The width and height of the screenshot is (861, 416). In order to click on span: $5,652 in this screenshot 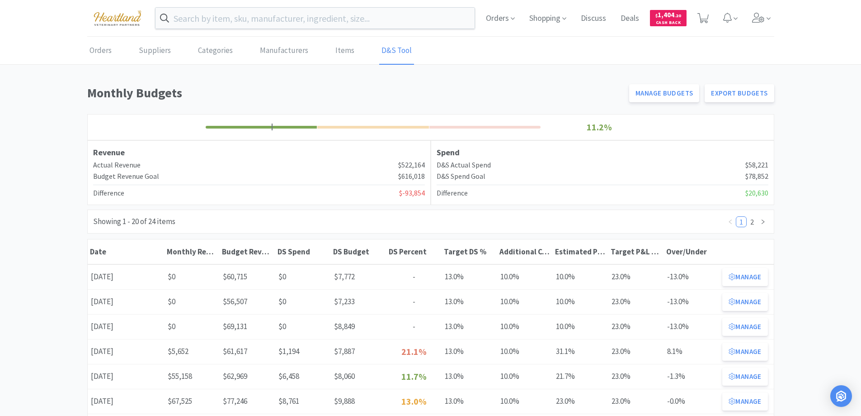, I will do `click(178, 351)`.